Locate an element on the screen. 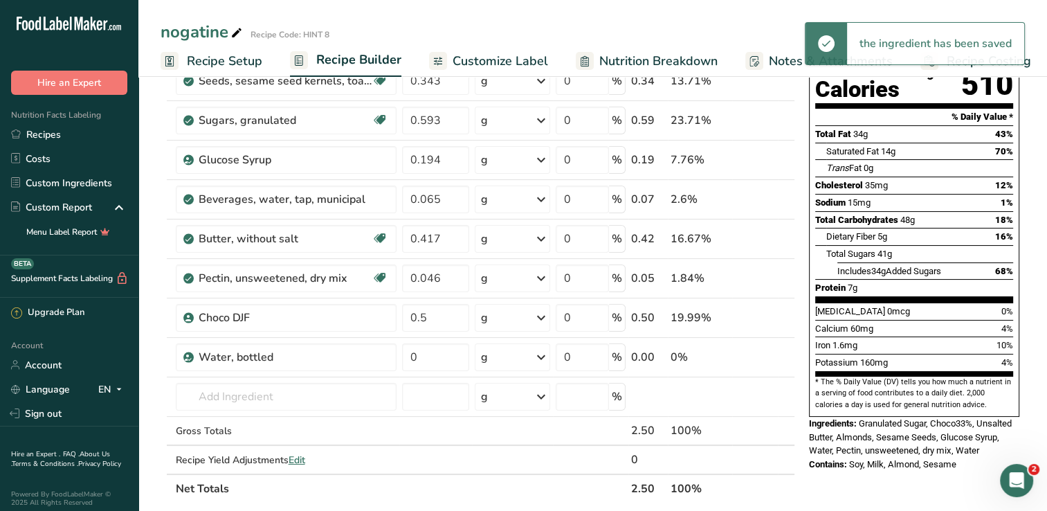  a: Nutrition Breakdown is located at coordinates (646, 61).